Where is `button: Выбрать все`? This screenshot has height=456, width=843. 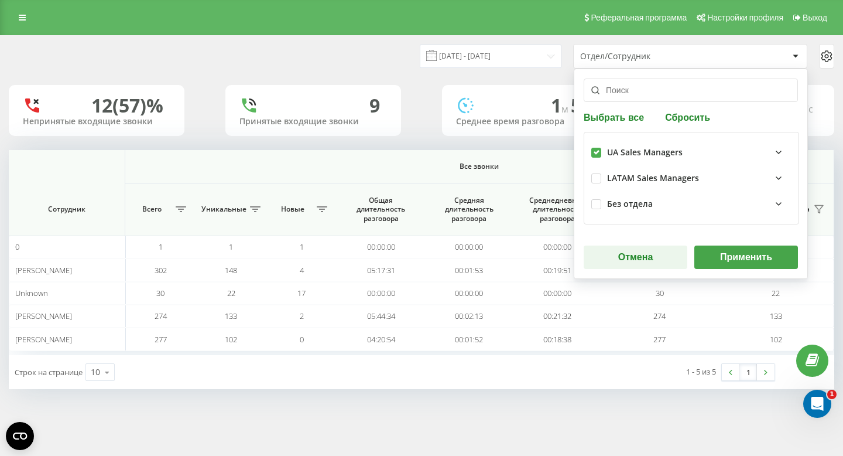 button: Выбрать все is located at coordinates (615, 117).